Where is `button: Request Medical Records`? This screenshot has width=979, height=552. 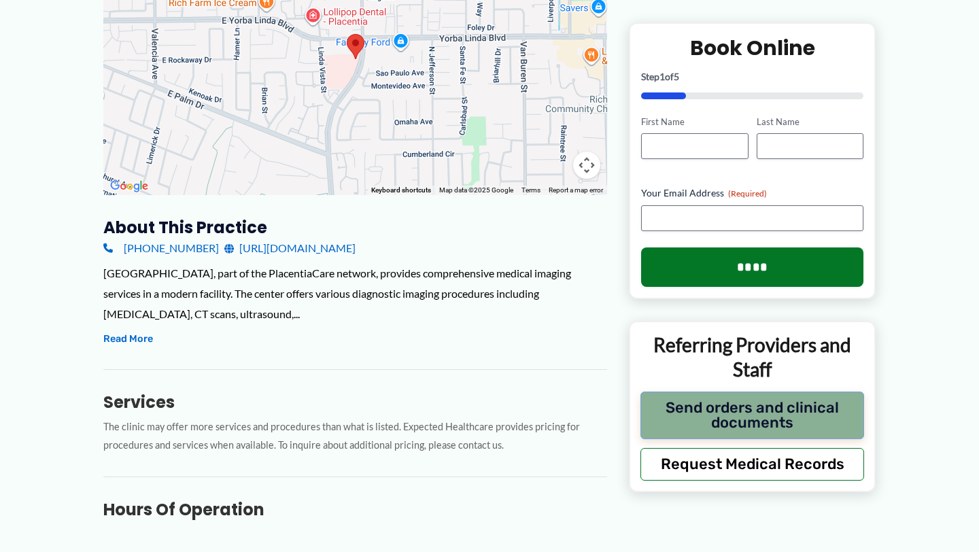 button: Request Medical Records is located at coordinates (752, 464).